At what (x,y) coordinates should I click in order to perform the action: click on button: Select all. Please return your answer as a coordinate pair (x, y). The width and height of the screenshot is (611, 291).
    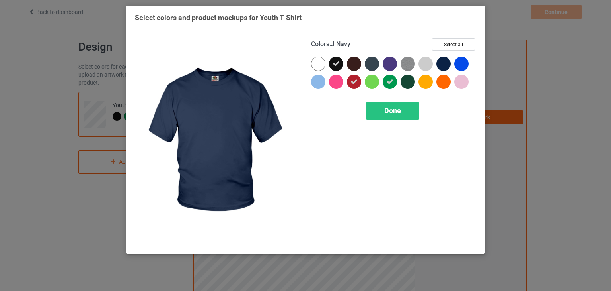
    Looking at the image, I should click on (454, 44).